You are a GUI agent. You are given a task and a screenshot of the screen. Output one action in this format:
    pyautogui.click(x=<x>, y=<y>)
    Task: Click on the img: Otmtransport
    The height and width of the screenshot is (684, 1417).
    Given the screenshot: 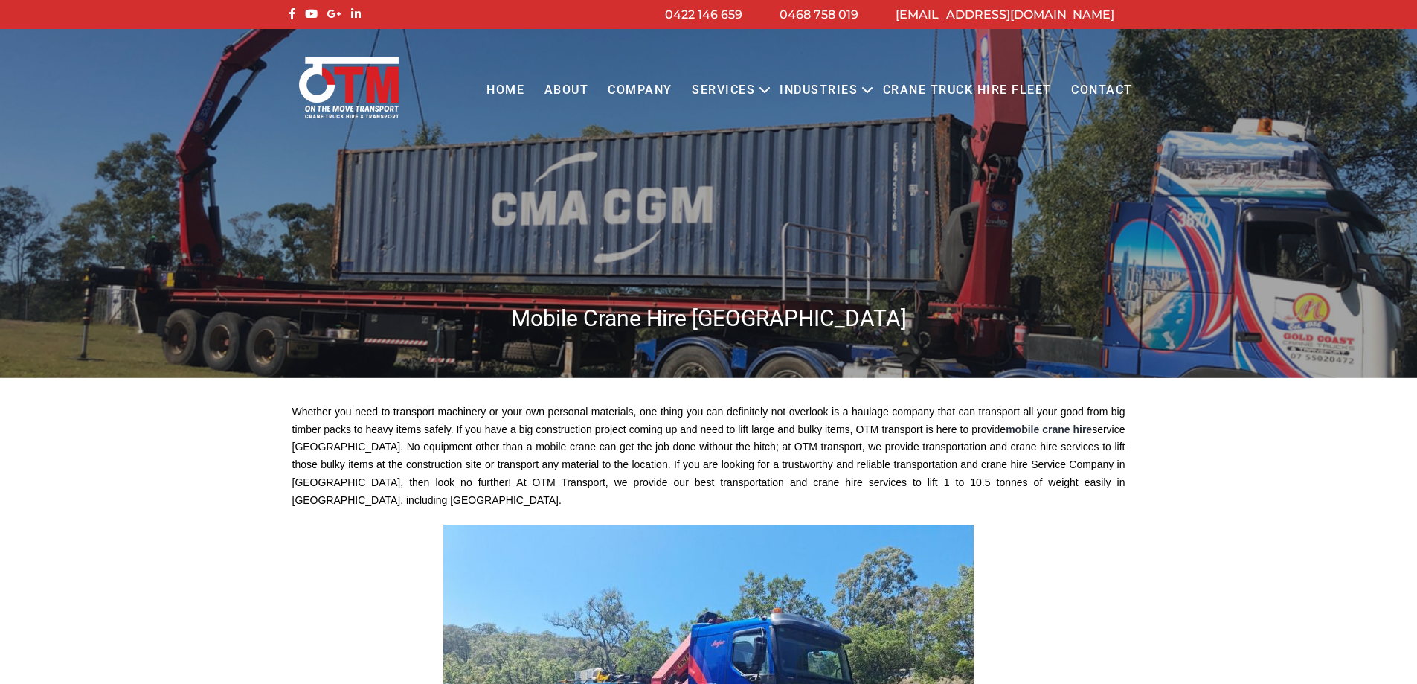 What is the action you would take?
    pyautogui.click(x=349, y=87)
    